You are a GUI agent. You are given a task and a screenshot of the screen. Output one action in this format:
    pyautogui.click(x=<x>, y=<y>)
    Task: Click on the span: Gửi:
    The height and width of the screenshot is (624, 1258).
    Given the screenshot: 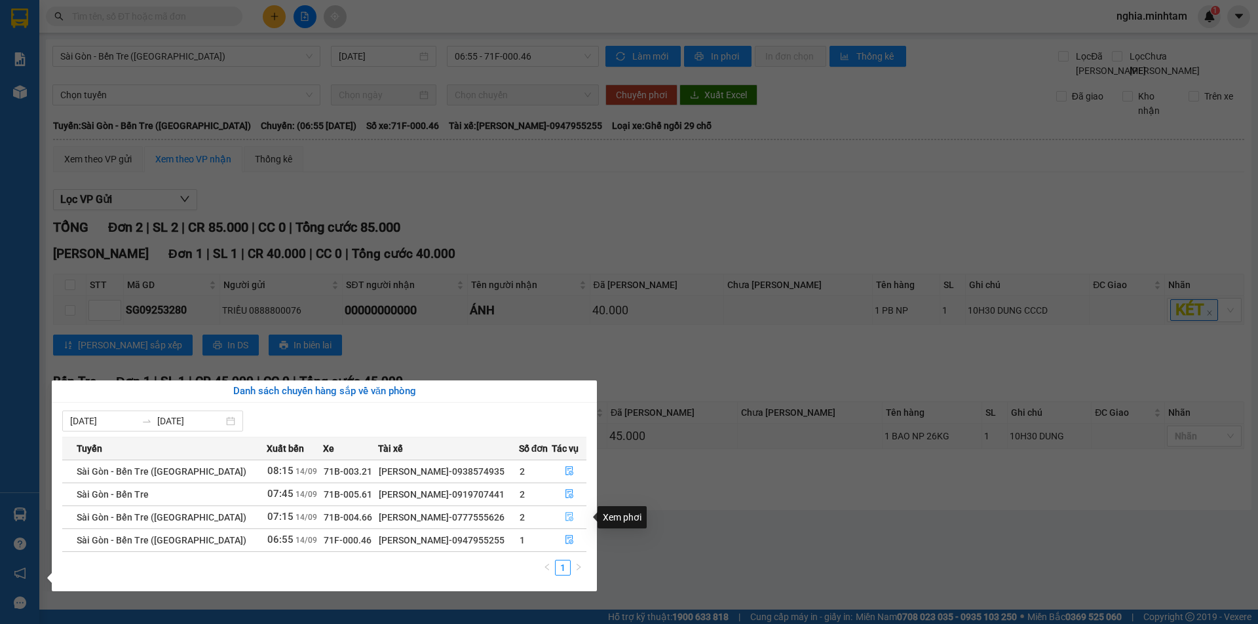 What is the action you would take?
    pyautogui.click(x=21, y=19)
    